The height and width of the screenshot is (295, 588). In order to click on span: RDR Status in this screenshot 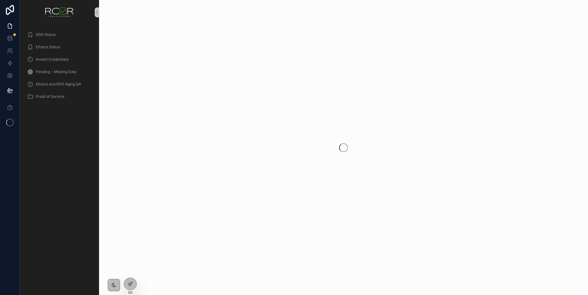, I will do `click(46, 35)`.